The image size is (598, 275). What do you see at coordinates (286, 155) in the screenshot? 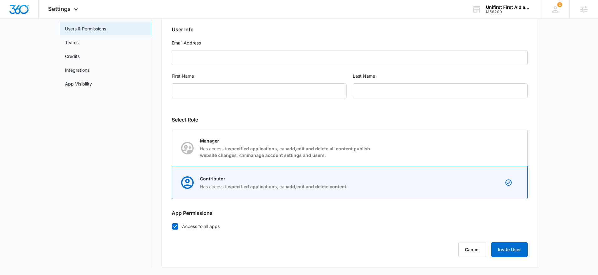
I see `strong: manage account settings and users` at bounding box center [286, 155].